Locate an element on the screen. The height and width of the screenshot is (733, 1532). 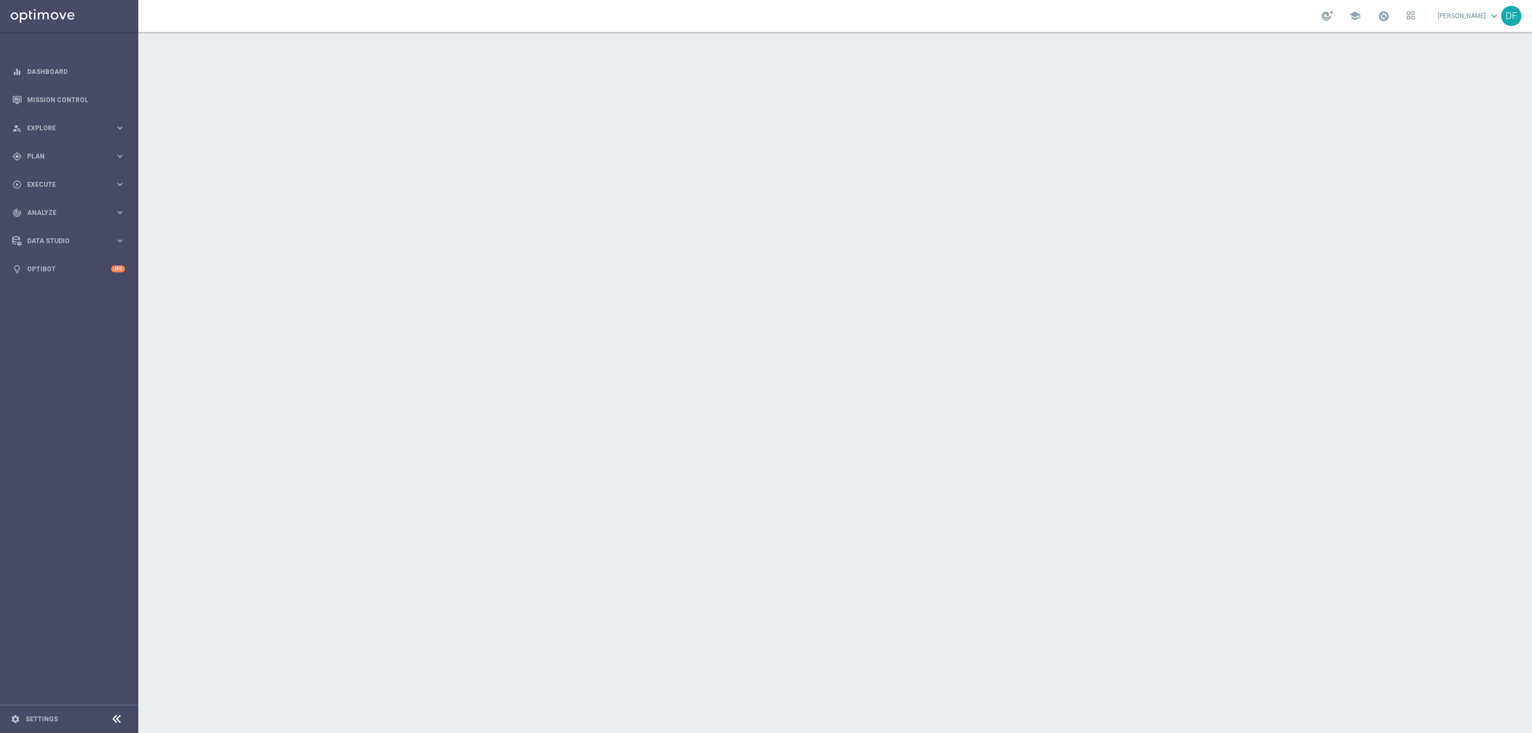
div: Optibot is located at coordinates (69, 269).